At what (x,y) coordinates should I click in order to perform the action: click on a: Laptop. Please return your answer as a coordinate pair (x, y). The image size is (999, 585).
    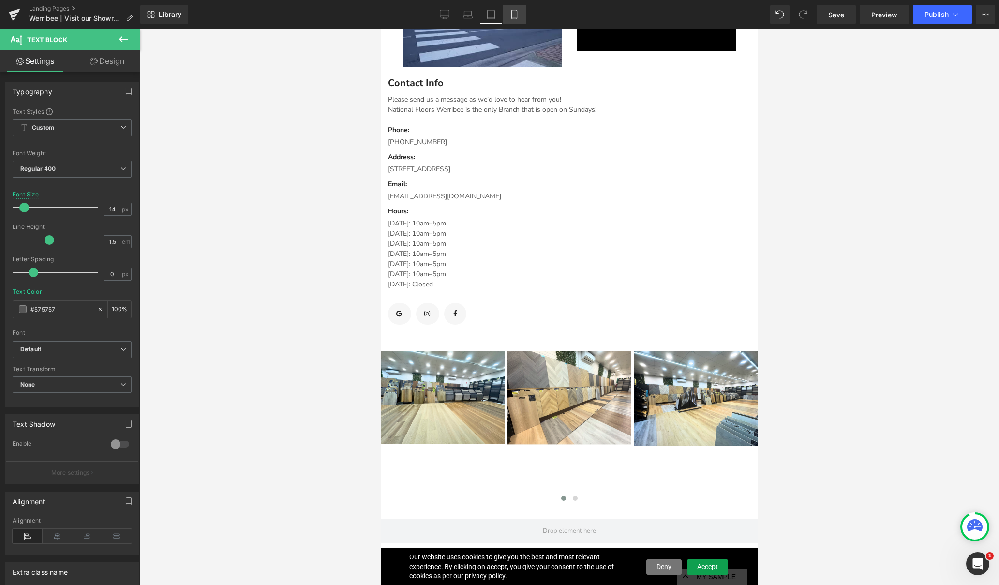
    Looking at the image, I should click on (468, 15).